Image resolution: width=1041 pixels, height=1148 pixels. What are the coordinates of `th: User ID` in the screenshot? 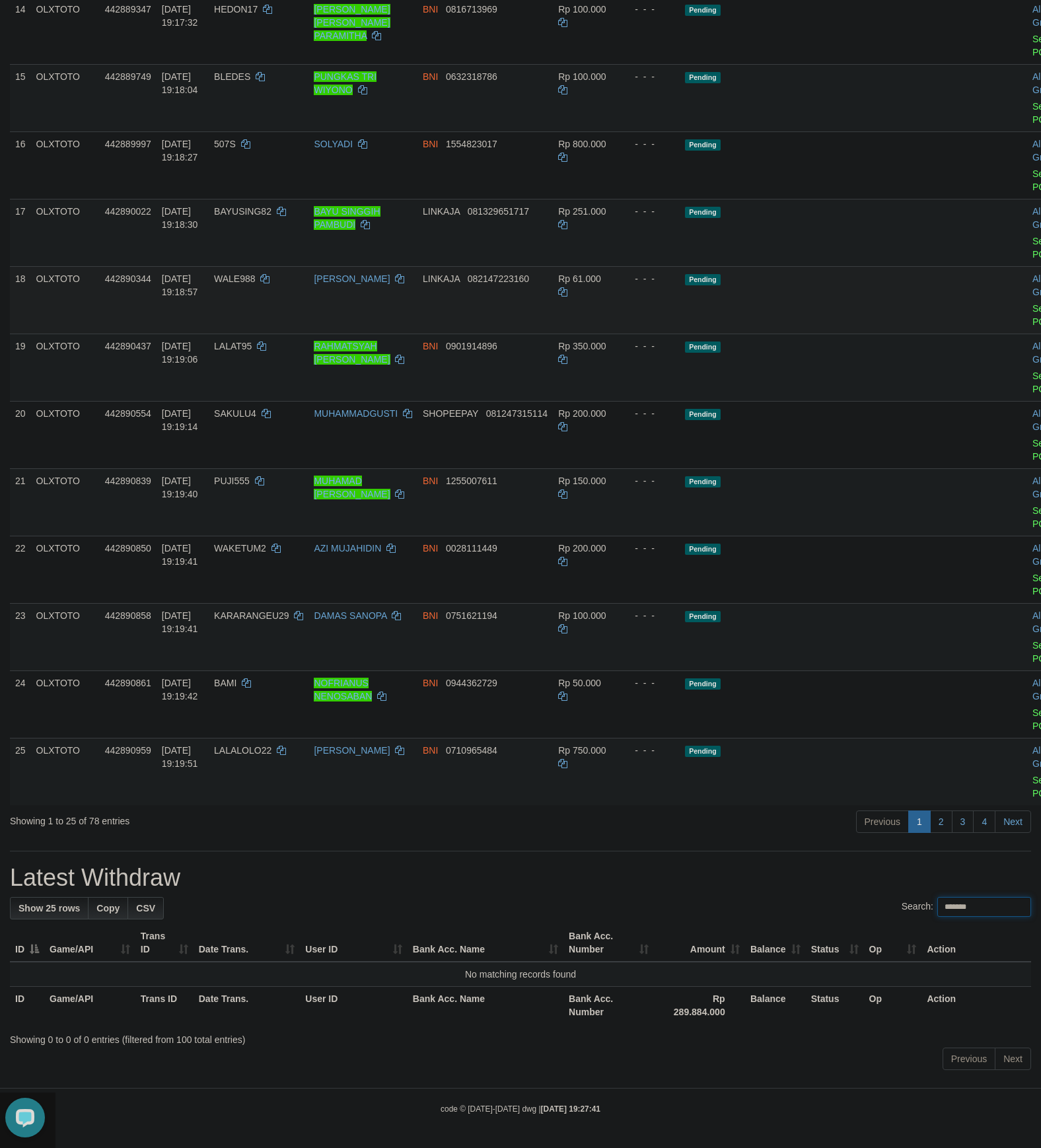 It's located at (354, 1005).